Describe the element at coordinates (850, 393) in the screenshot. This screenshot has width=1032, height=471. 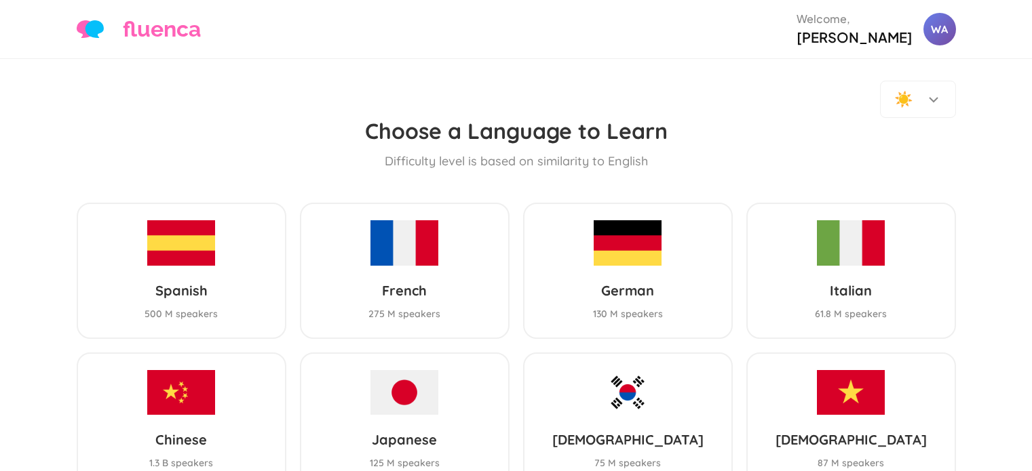
I see `img: vietnam.png` at that location.